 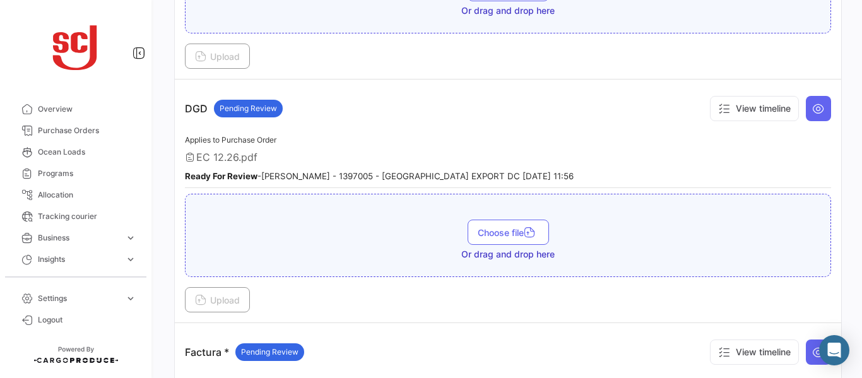 I want to click on span: Insights, so click(x=79, y=259).